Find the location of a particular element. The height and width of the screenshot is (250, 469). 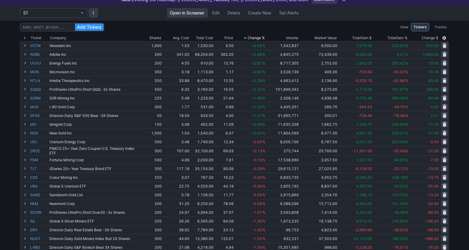

td: 531.00 is located at coordinates (202, 106).